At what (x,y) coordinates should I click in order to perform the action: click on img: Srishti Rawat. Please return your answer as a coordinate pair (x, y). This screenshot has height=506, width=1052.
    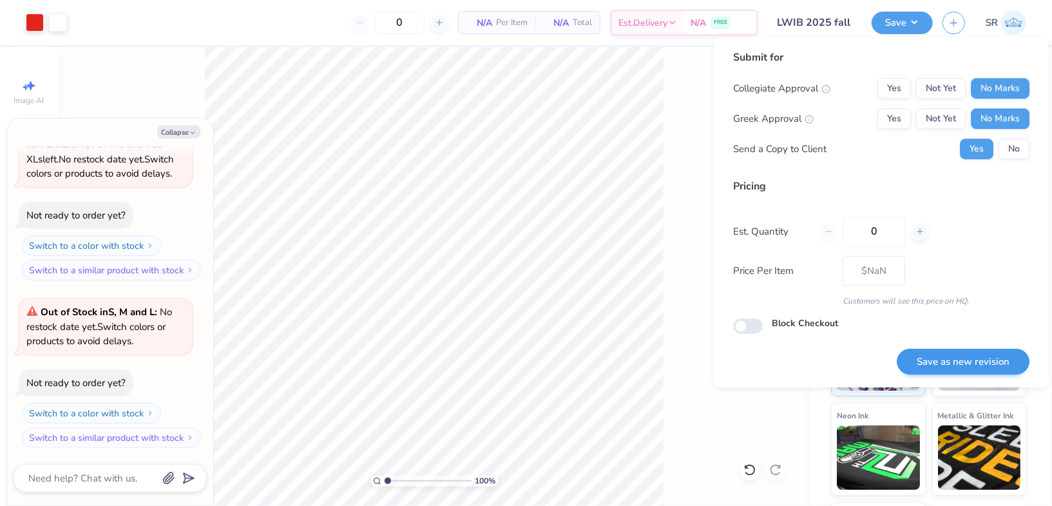
    Looking at the image, I should click on (1014, 23).